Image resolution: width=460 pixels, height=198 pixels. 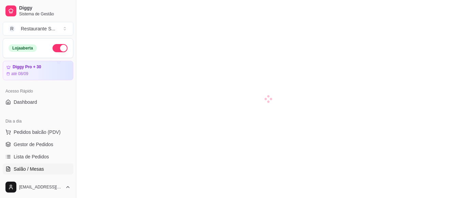 What do you see at coordinates (20, 74) in the screenshot?
I see `article: até 08/09` at bounding box center [20, 74].